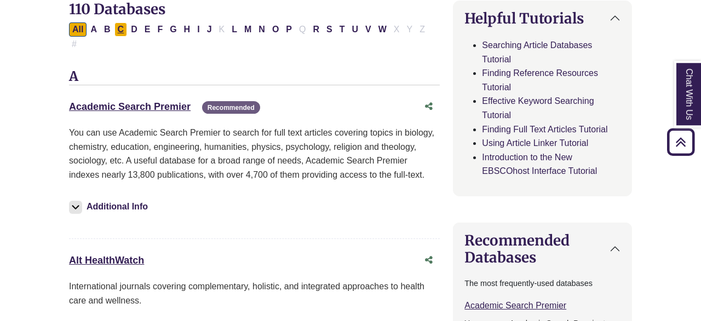 This screenshot has width=701, height=321. What do you see at coordinates (234, 30) in the screenshot?
I see `button: Filter Results L` at bounding box center [234, 30].